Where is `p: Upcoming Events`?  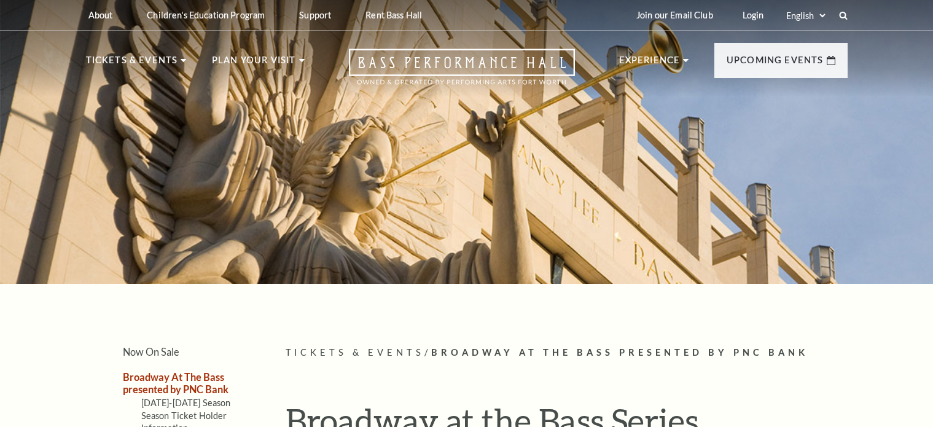
p: Upcoming Events is located at coordinates (775, 64).